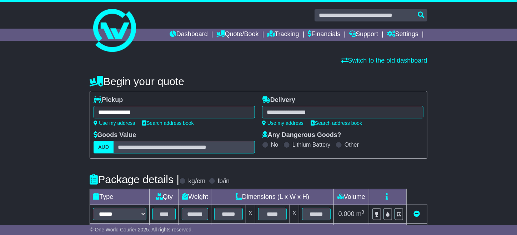  Describe the element at coordinates (188, 35) in the screenshot. I see `a: Dashboard` at that location.